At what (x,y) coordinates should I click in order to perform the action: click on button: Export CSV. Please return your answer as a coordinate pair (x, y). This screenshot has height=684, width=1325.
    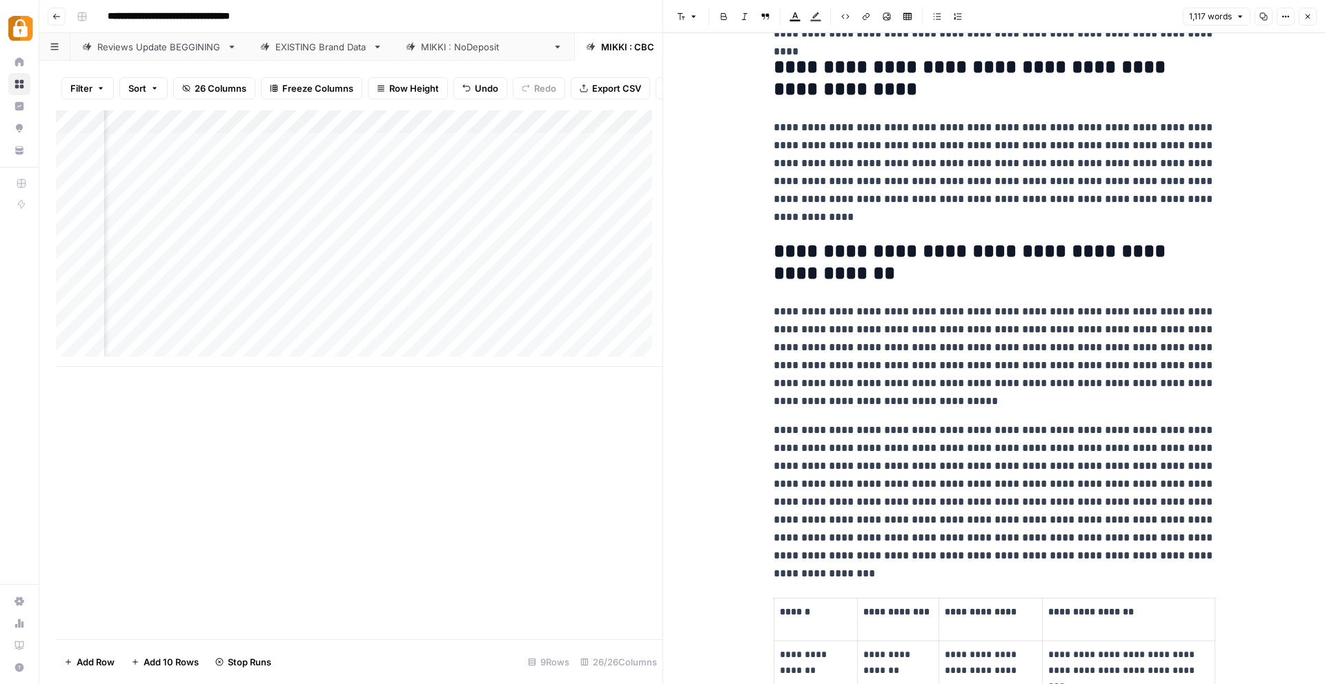
    Looking at the image, I should click on (610, 88).